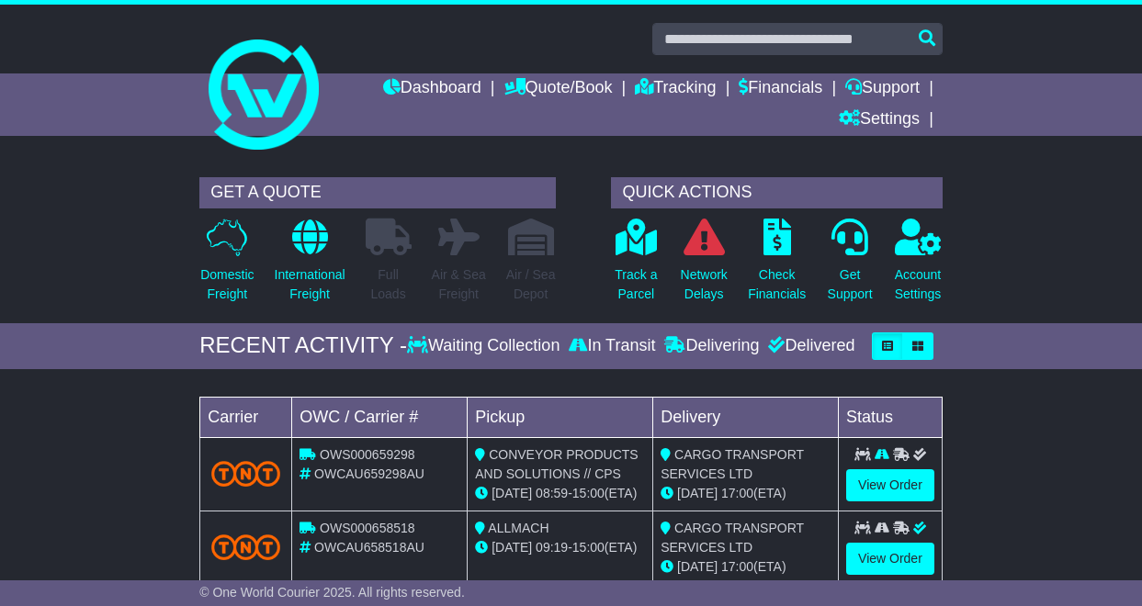 Image resolution: width=1142 pixels, height=606 pixels. What do you see at coordinates (379, 417) in the screenshot?
I see `td: OWC / Carrier #` at bounding box center [379, 417].